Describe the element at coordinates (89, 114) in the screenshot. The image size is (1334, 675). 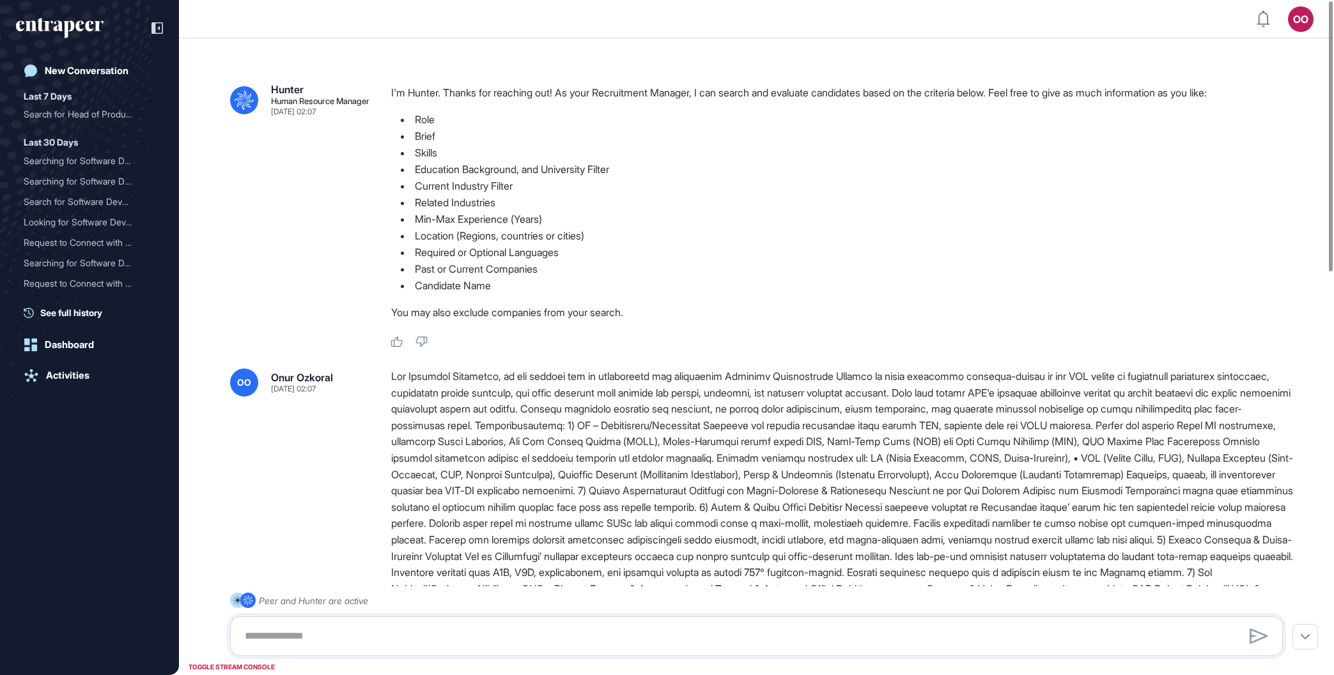
I see `div: Search for Head of Product Candidates from Entrapeer in San Francisco` at that location.